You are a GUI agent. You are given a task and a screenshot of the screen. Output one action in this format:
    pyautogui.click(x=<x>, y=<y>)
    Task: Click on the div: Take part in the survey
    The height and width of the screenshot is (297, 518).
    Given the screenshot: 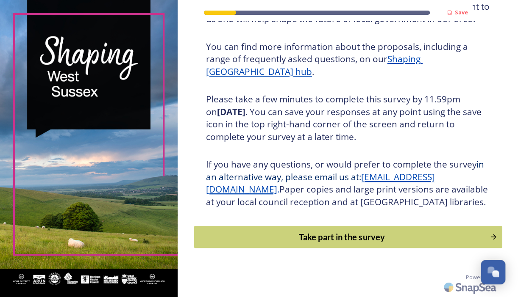 What is the action you would take?
    pyautogui.click(x=341, y=237)
    